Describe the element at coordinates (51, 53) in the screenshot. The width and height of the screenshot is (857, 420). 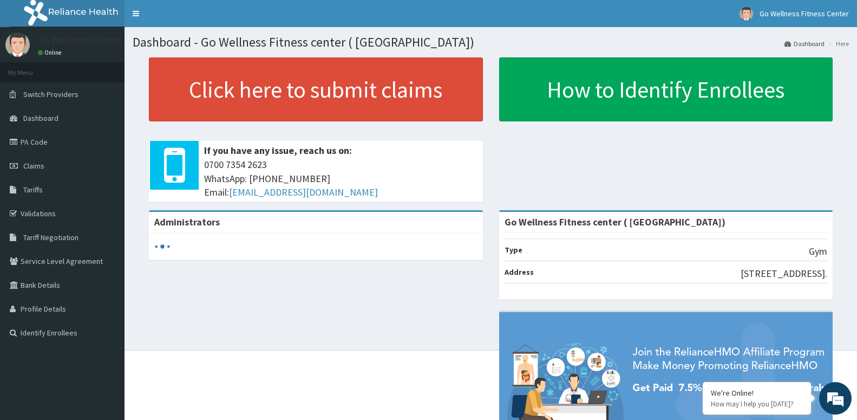
I see `a: Online` at that location.